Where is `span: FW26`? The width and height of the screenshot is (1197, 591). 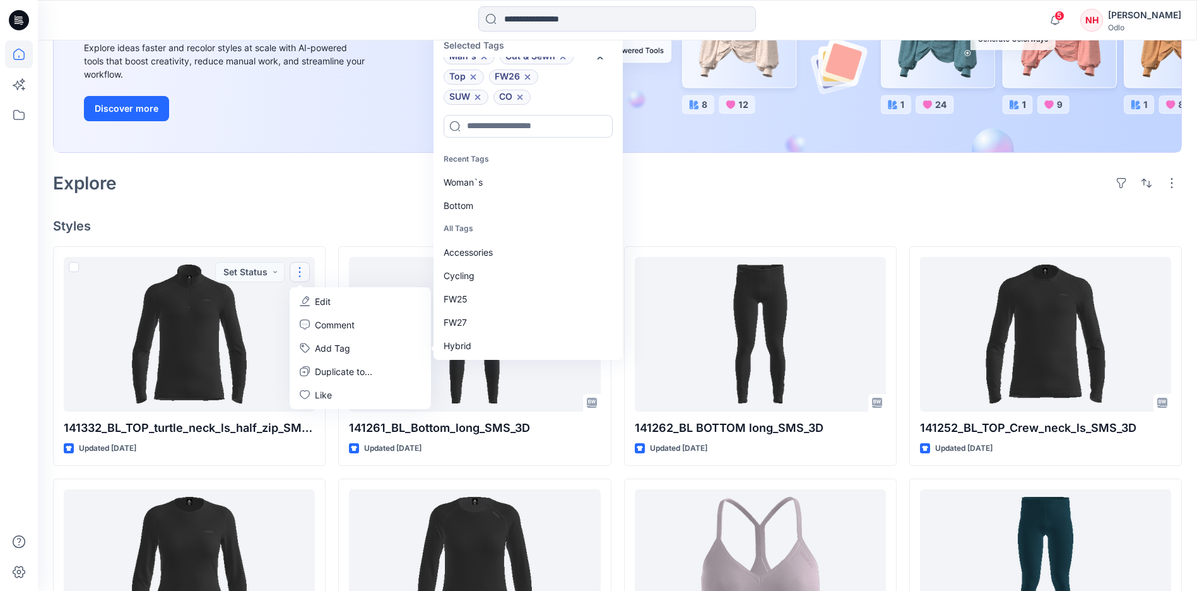 span: FW26 is located at coordinates (507, 77).